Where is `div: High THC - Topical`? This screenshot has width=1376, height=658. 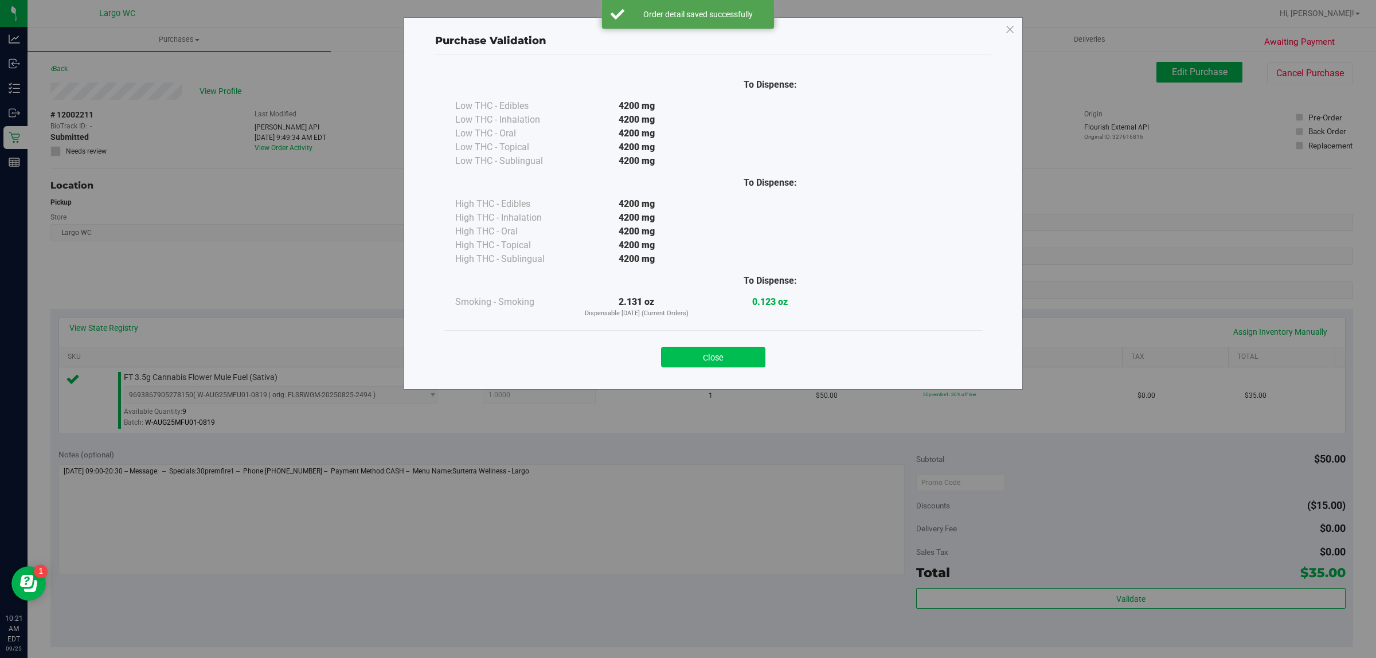
div: High THC - Topical is located at coordinates (513, 245).